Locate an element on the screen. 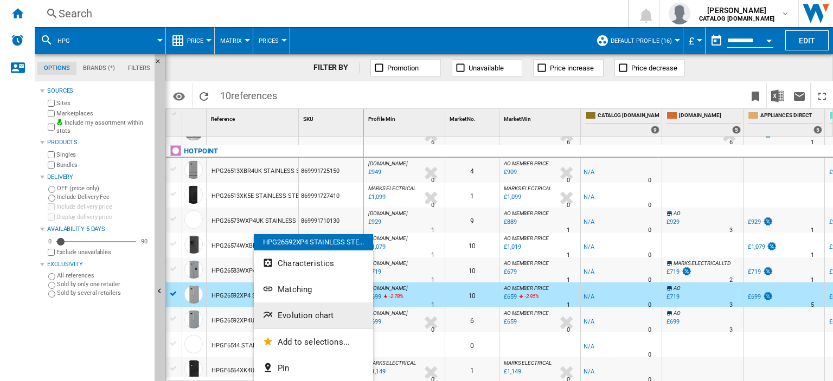 The image size is (833, 381). button: Matching is located at coordinates (313, 289).